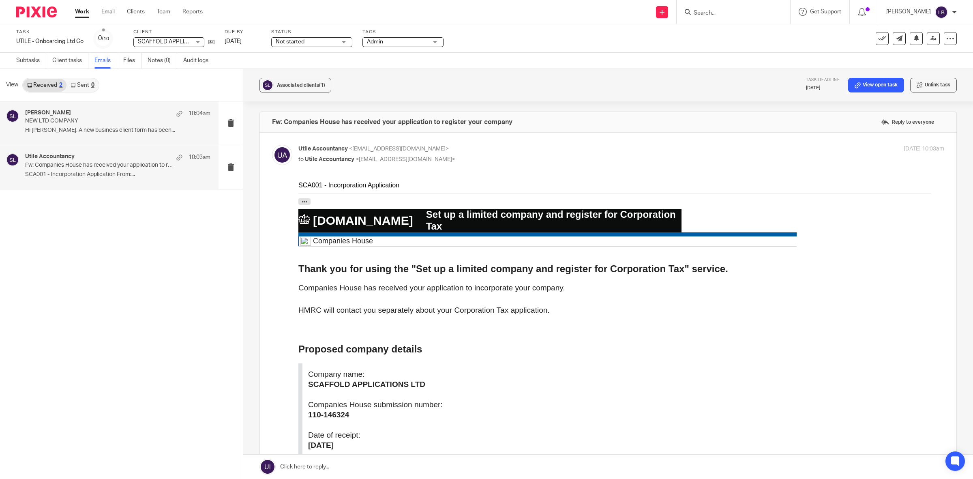  What do you see at coordinates (50, 41) in the screenshot?
I see `div: UTILE - Onboarding Ltd Co` at bounding box center [50, 41].